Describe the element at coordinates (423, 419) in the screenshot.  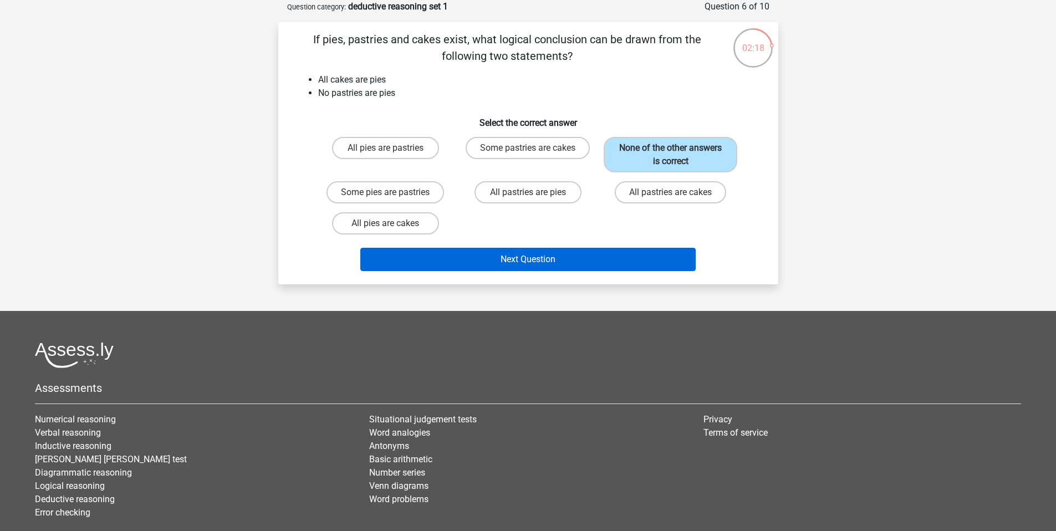
I see `a: Situational judgement tests` at that location.